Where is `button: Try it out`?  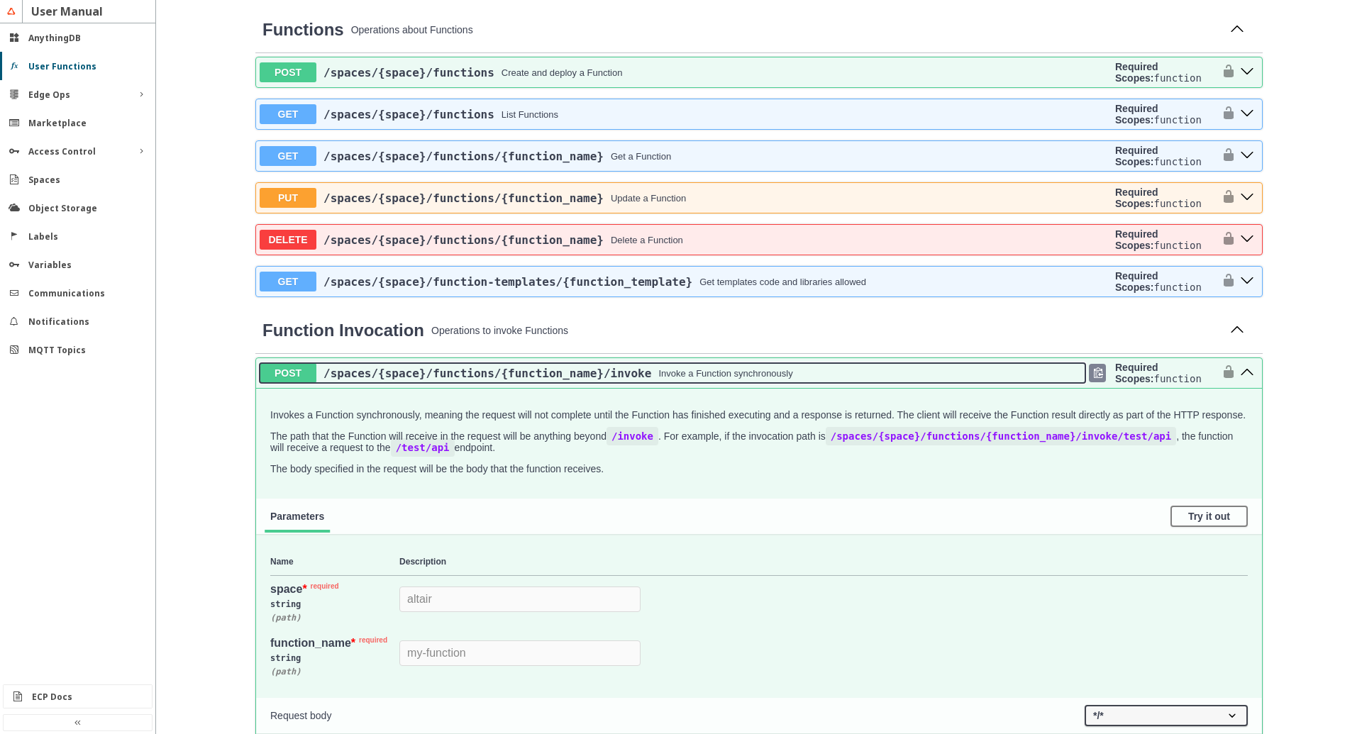
button: Try it out is located at coordinates (1209, 516).